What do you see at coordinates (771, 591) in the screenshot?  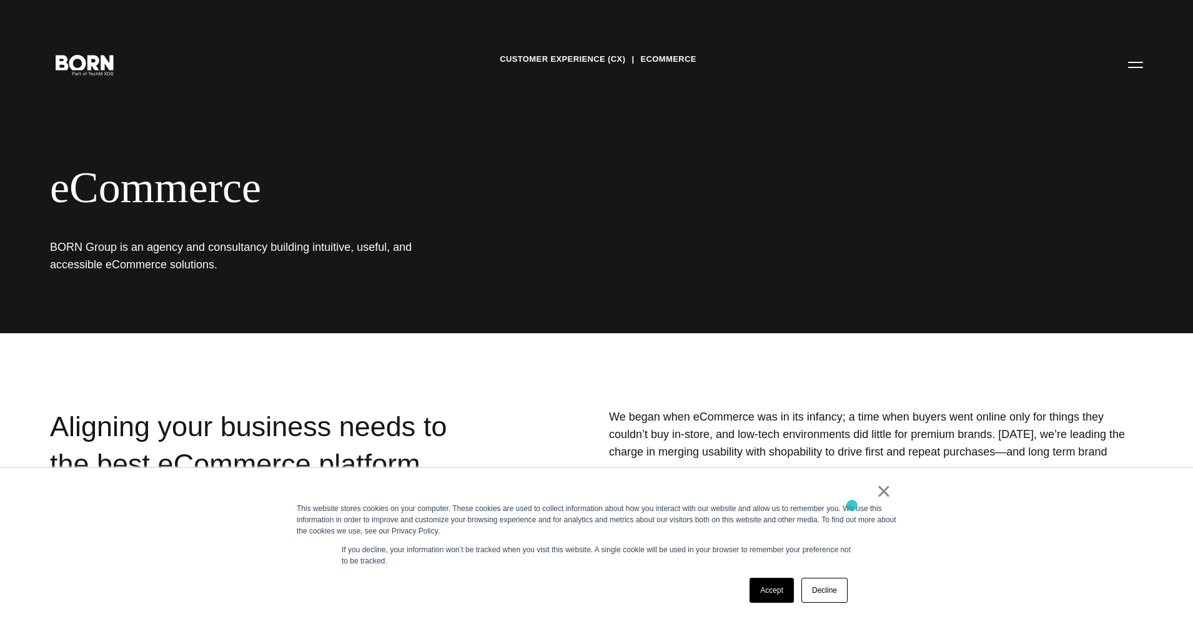 I see `a: Accept` at bounding box center [771, 591].